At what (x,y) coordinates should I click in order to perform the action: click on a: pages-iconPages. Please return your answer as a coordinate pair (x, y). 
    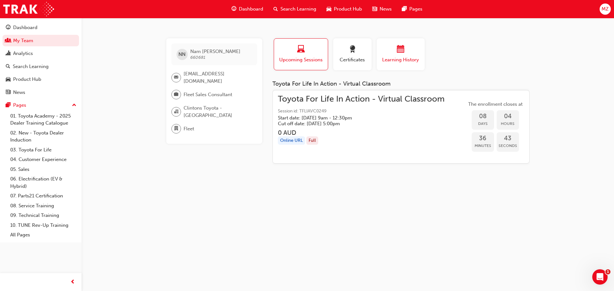
    Looking at the image, I should click on (412, 9).